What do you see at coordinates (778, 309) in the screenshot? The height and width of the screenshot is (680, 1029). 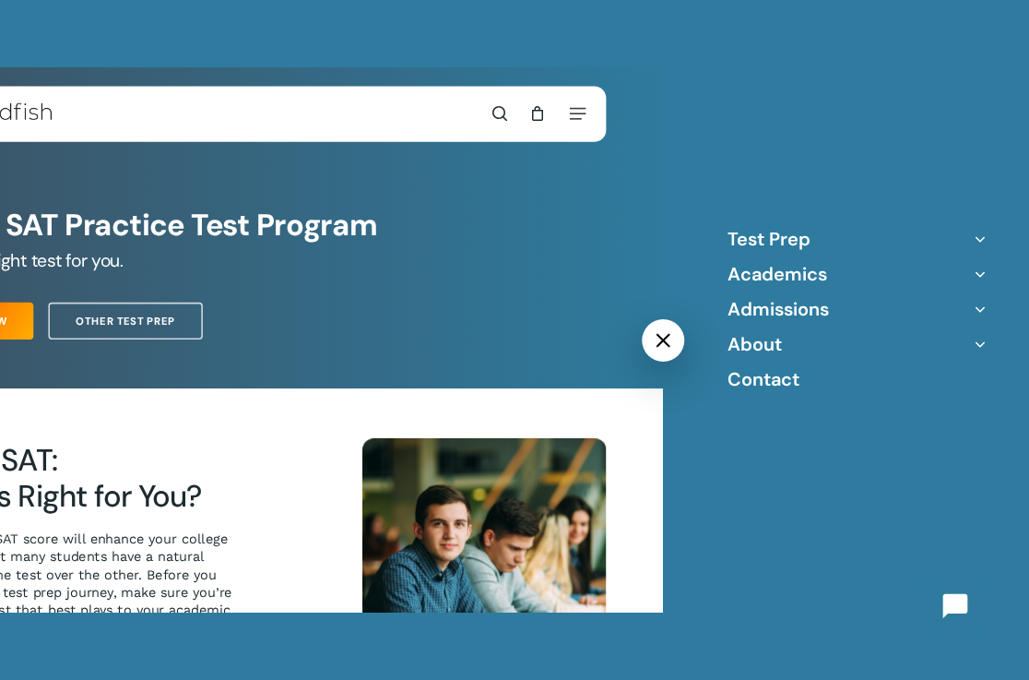 I see `a: Admissions` at bounding box center [778, 309].